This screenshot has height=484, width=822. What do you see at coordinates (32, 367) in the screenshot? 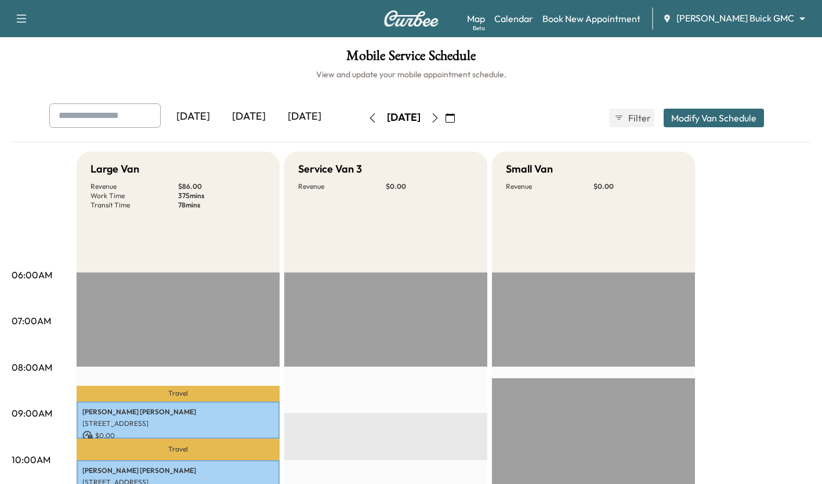
I see `p: 08:00AM` at bounding box center [32, 367].